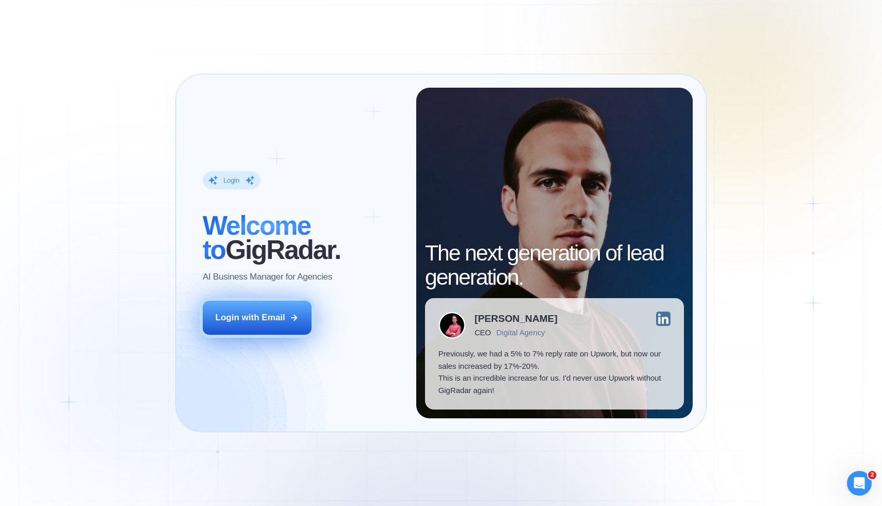 The height and width of the screenshot is (506, 882). What do you see at coordinates (303, 238) in the screenshot?
I see `h2: ‍ GigRadar.` at bounding box center [303, 238].